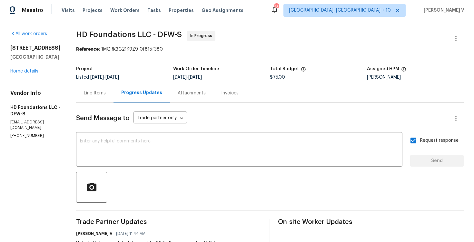 This screenshot has height=242, width=474. Describe the element at coordinates (270, 49) in the screenshot. I see `div: 1MQRK3G21K9Z9-0f815f380` at that location.